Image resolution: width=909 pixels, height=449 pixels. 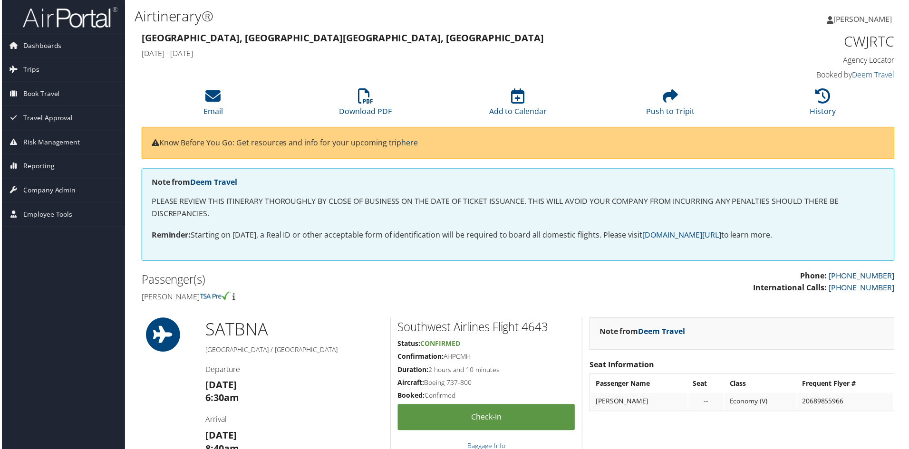 I want to click on strong: Confirmation:, so click(x=420, y=357).